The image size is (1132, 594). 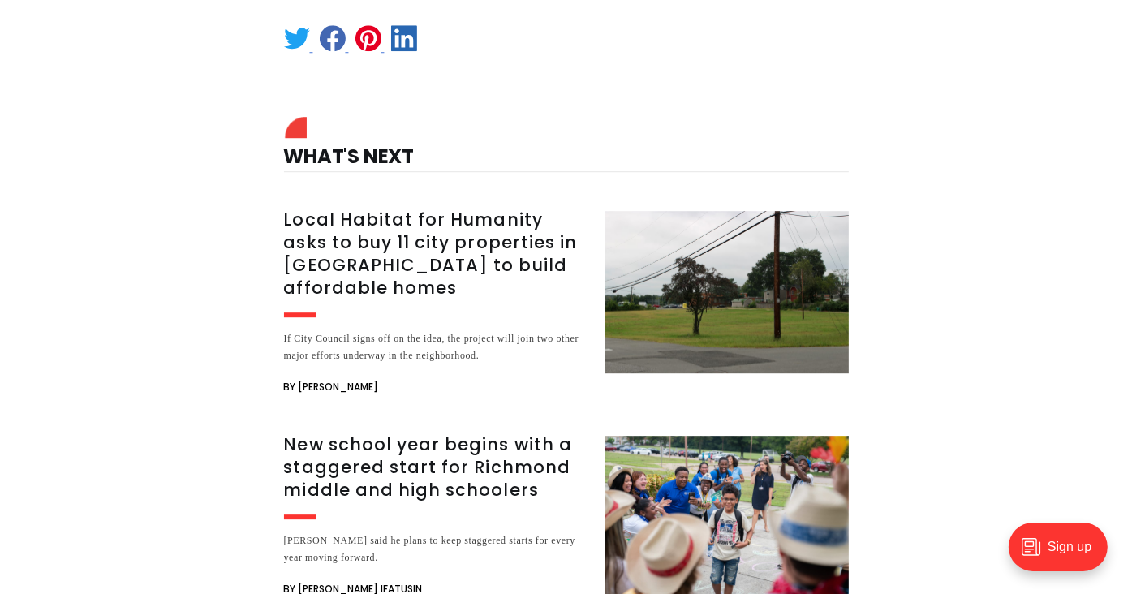 I want to click on h4: What's Next, so click(x=567, y=146).